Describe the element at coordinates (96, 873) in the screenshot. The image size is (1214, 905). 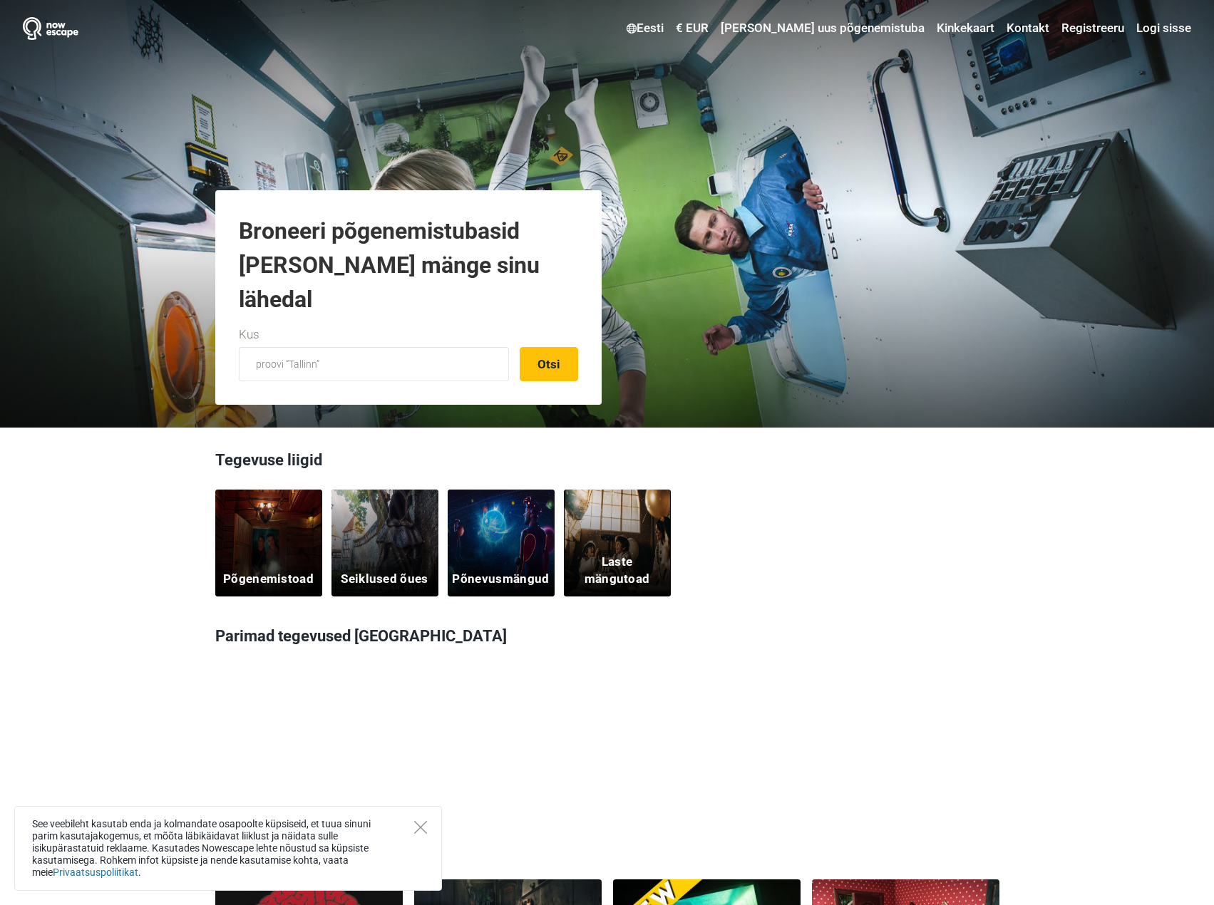
I see `a: Privaatsuspoliitikat` at that location.